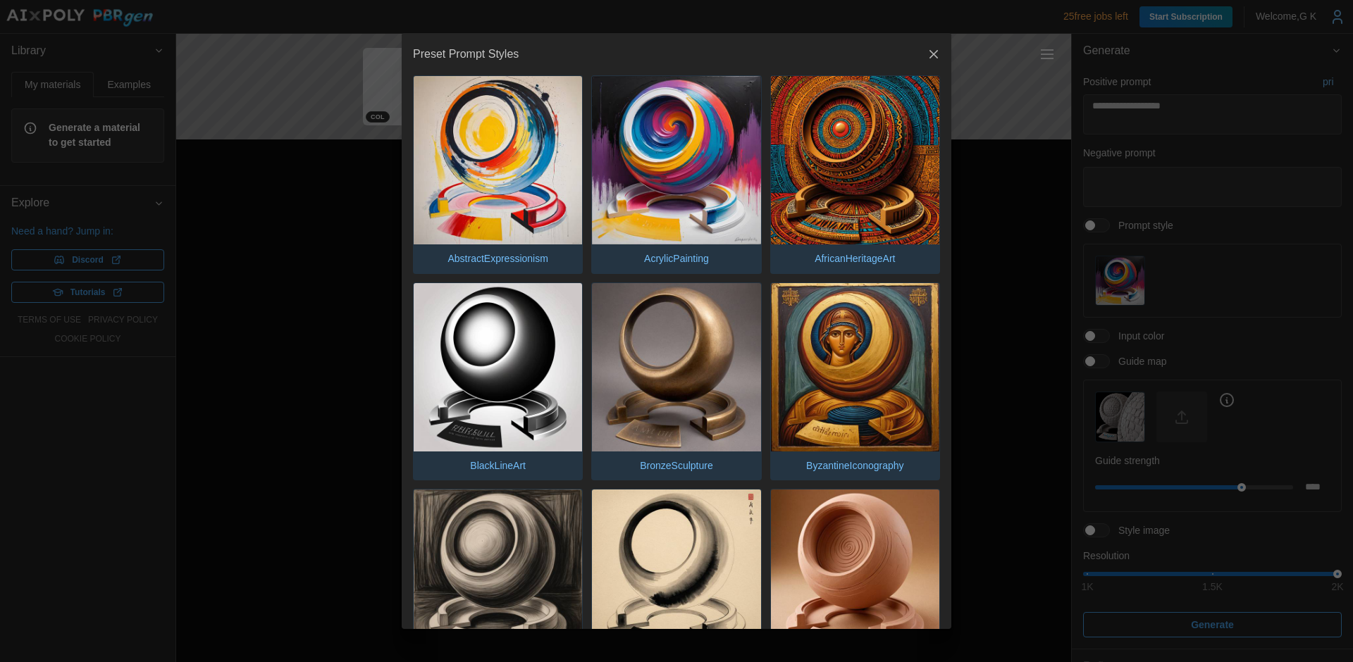 The image size is (1353, 662). I want to click on p: AbstractExpressionism, so click(498, 259).